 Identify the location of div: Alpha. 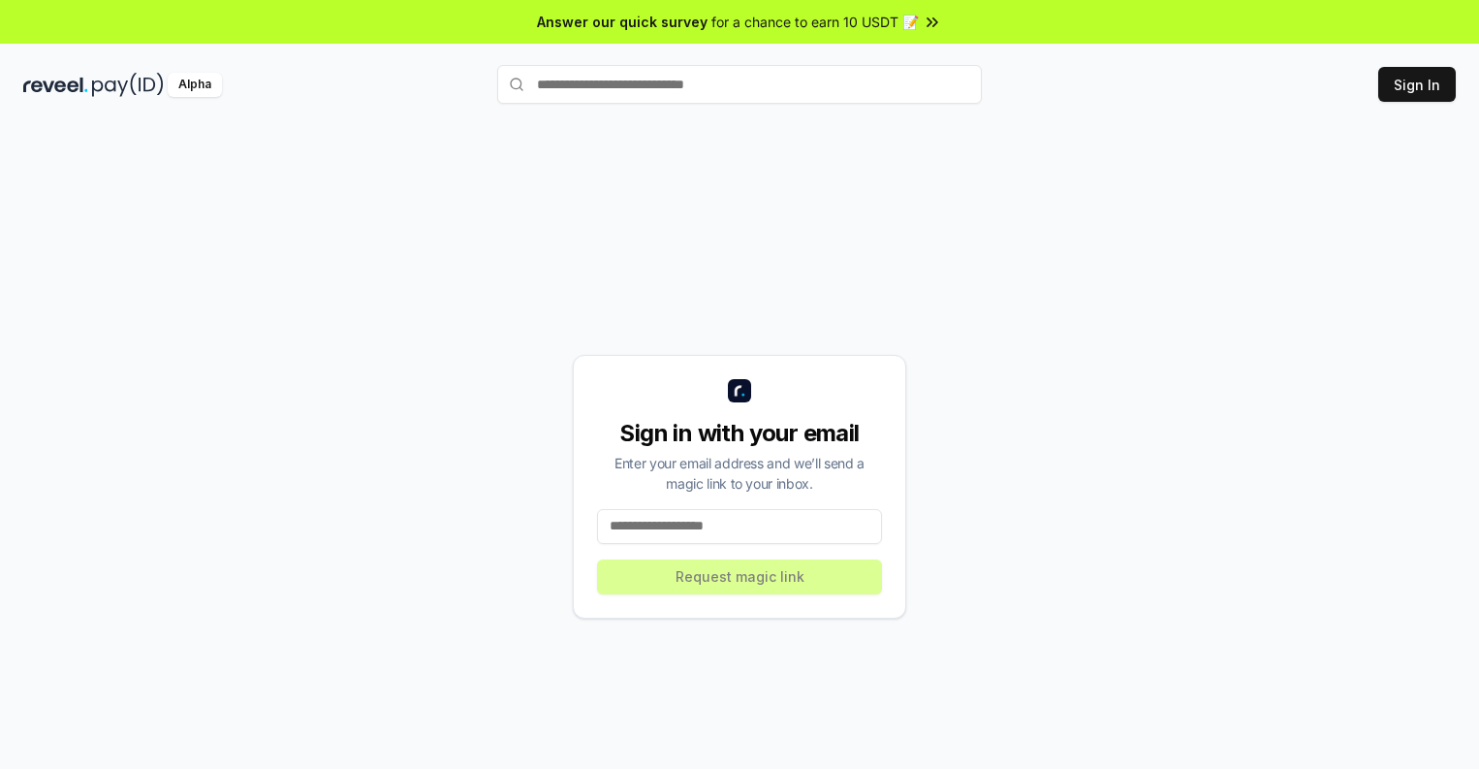
(195, 84).